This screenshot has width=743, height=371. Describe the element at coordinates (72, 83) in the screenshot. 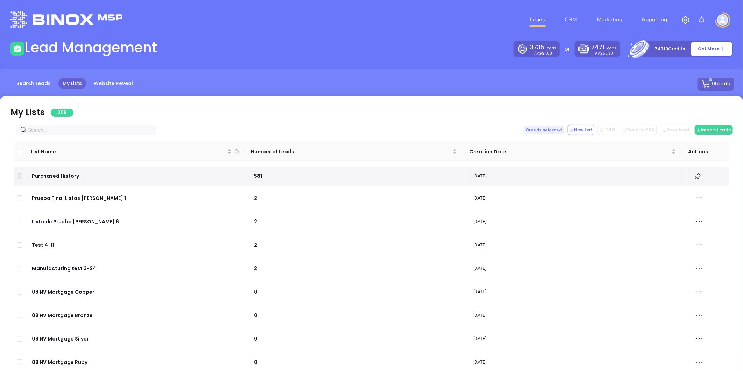

I see `a: My Lists` at that location.